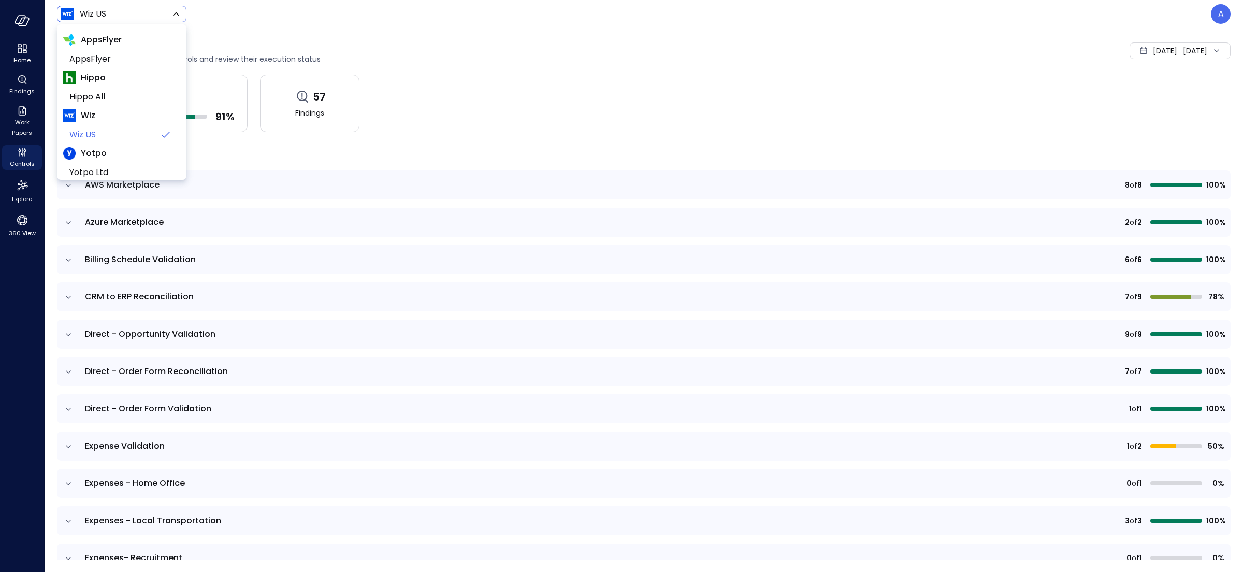 This screenshot has height=572, width=1243. I want to click on li: Hippo All, so click(122, 97).